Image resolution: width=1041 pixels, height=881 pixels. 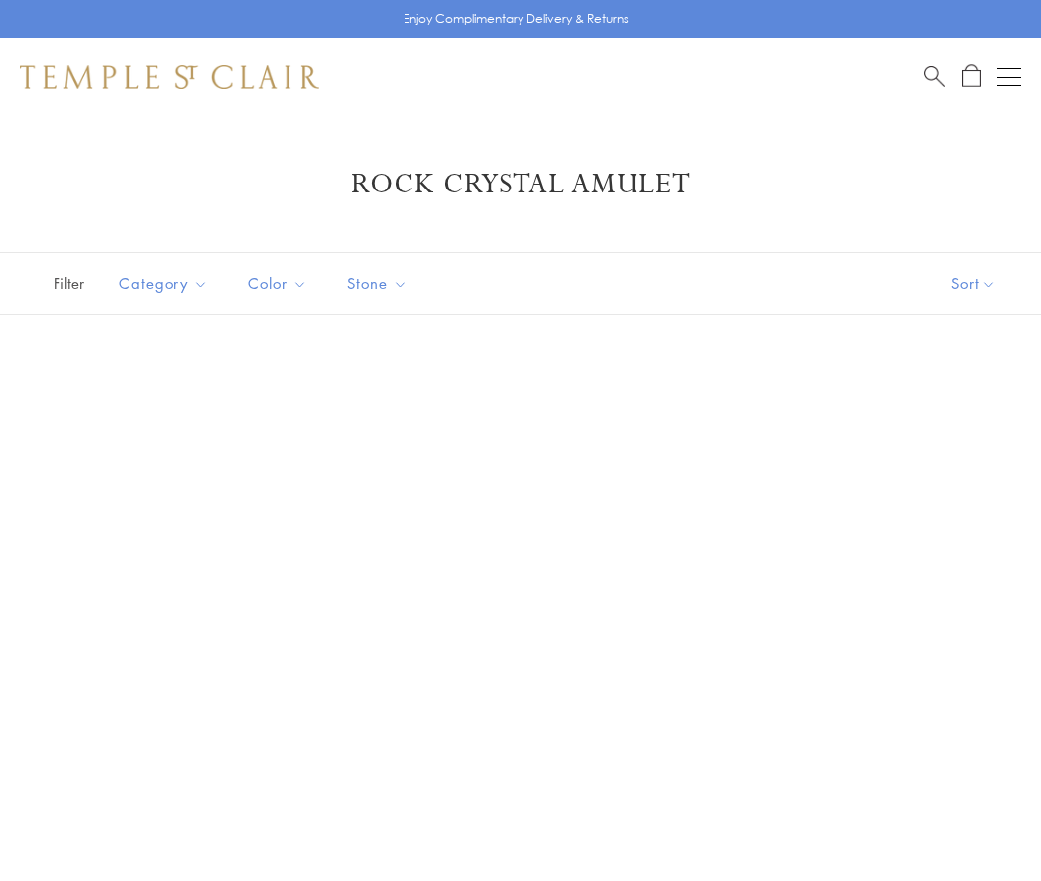 What do you see at coordinates (971, 76) in the screenshot?
I see `a: Open Shopping Bag` at bounding box center [971, 76].